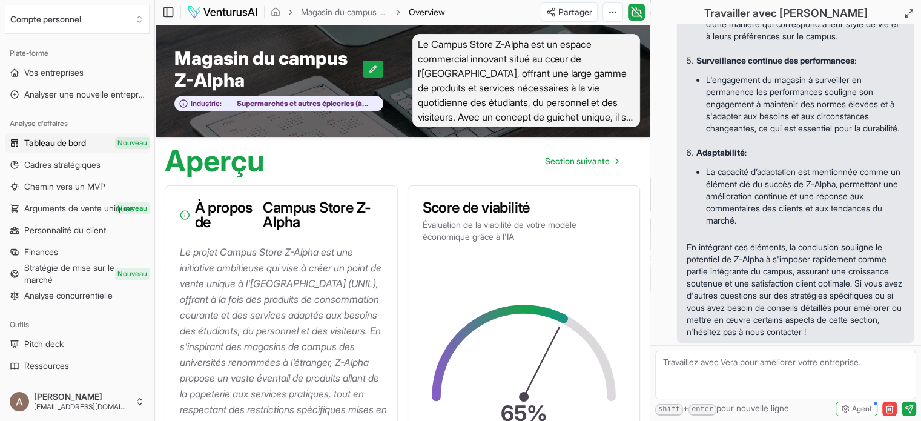 The width and height of the screenshot is (921, 421). What do you see at coordinates (68, 295) in the screenshot?
I see `font: Analyse concurrentielle` at bounding box center [68, 295].